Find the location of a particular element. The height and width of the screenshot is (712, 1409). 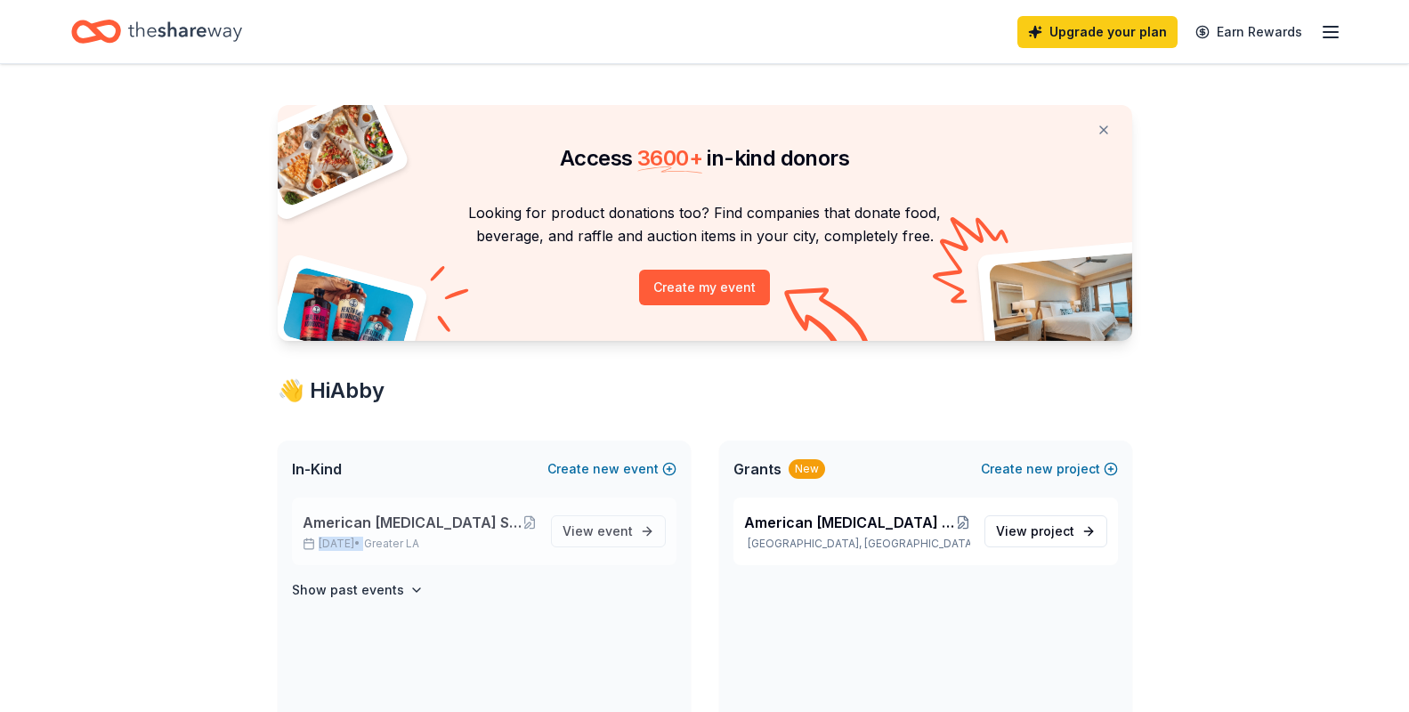

a: Home is located at coordinates (157, 31).